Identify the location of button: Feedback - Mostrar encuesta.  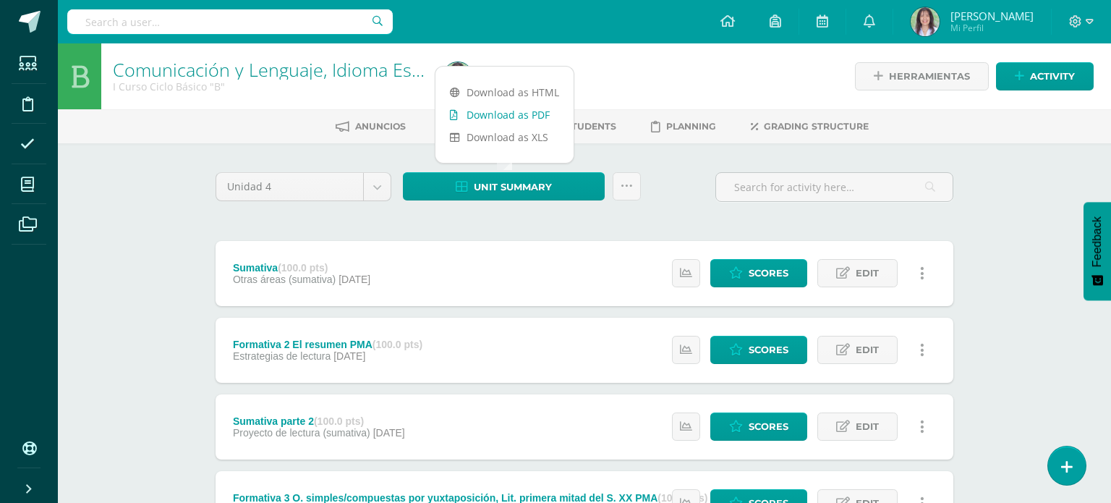
(1097, 251).